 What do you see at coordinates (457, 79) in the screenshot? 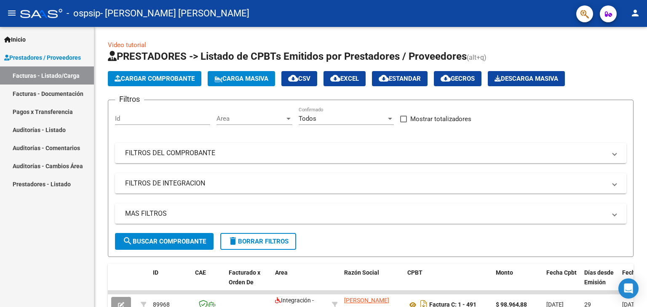
I see `span: Gecros` at bounding box center [457, 79].